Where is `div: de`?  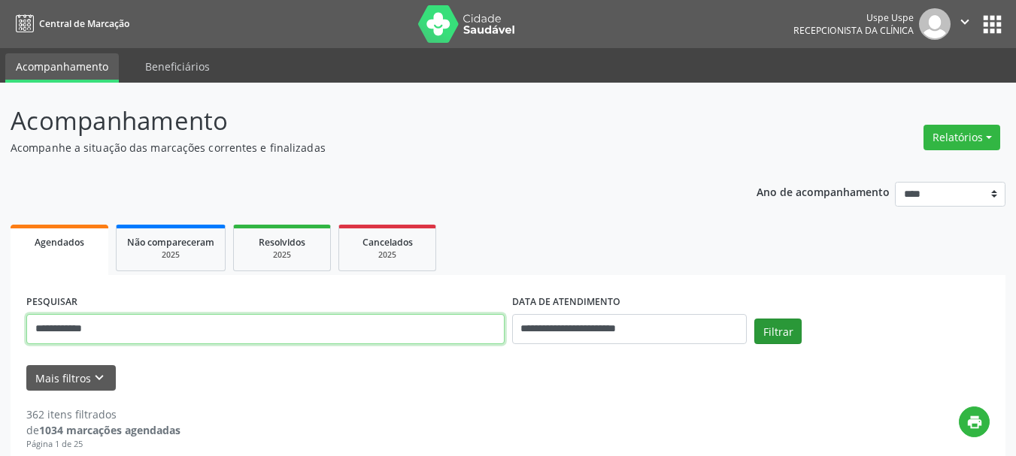
div: de is located at coordinates (103, 430).